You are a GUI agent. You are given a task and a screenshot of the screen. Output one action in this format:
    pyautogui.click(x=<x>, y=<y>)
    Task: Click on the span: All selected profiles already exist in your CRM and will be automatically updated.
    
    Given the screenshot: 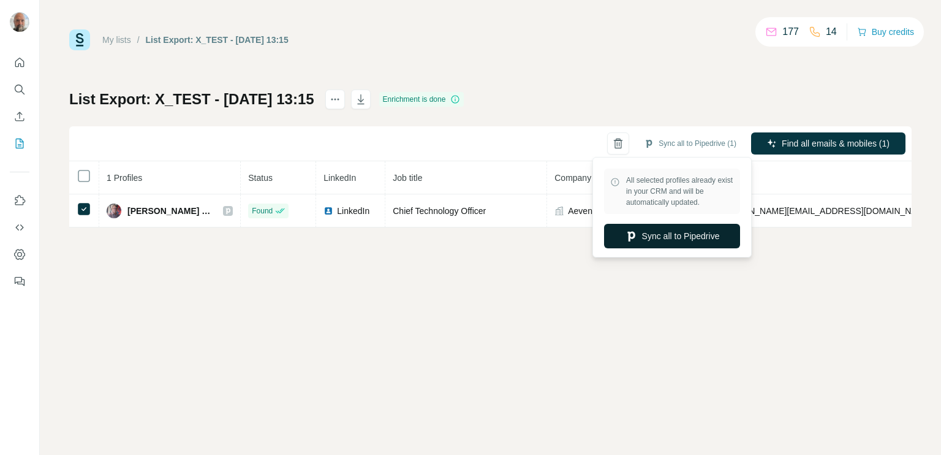 What is the action you would take?
    pyautogui.click(x=680, y=191)
    